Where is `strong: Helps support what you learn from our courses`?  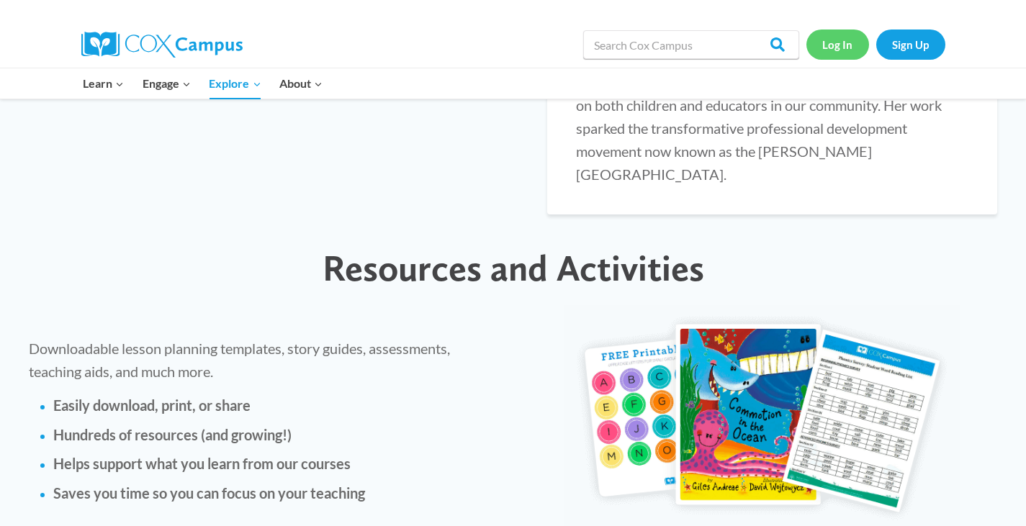
strong: Helps support what you learn from our courses is located at coordinates (202, 464).